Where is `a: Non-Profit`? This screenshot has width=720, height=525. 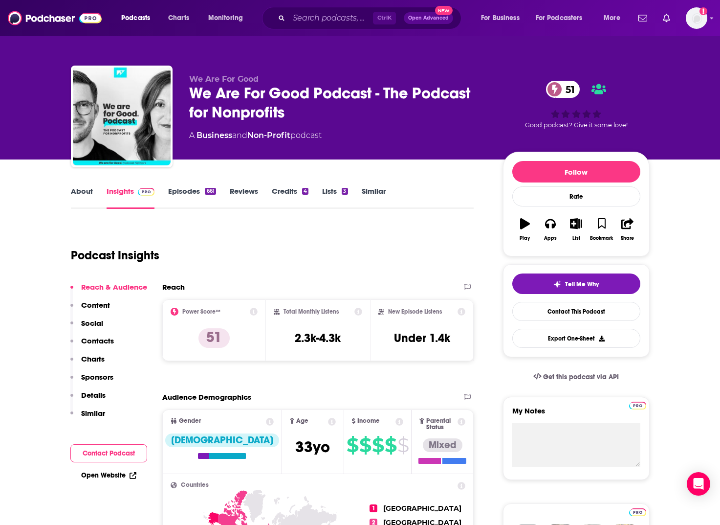 a: Non-Profit is located at coordinates (269, 135).